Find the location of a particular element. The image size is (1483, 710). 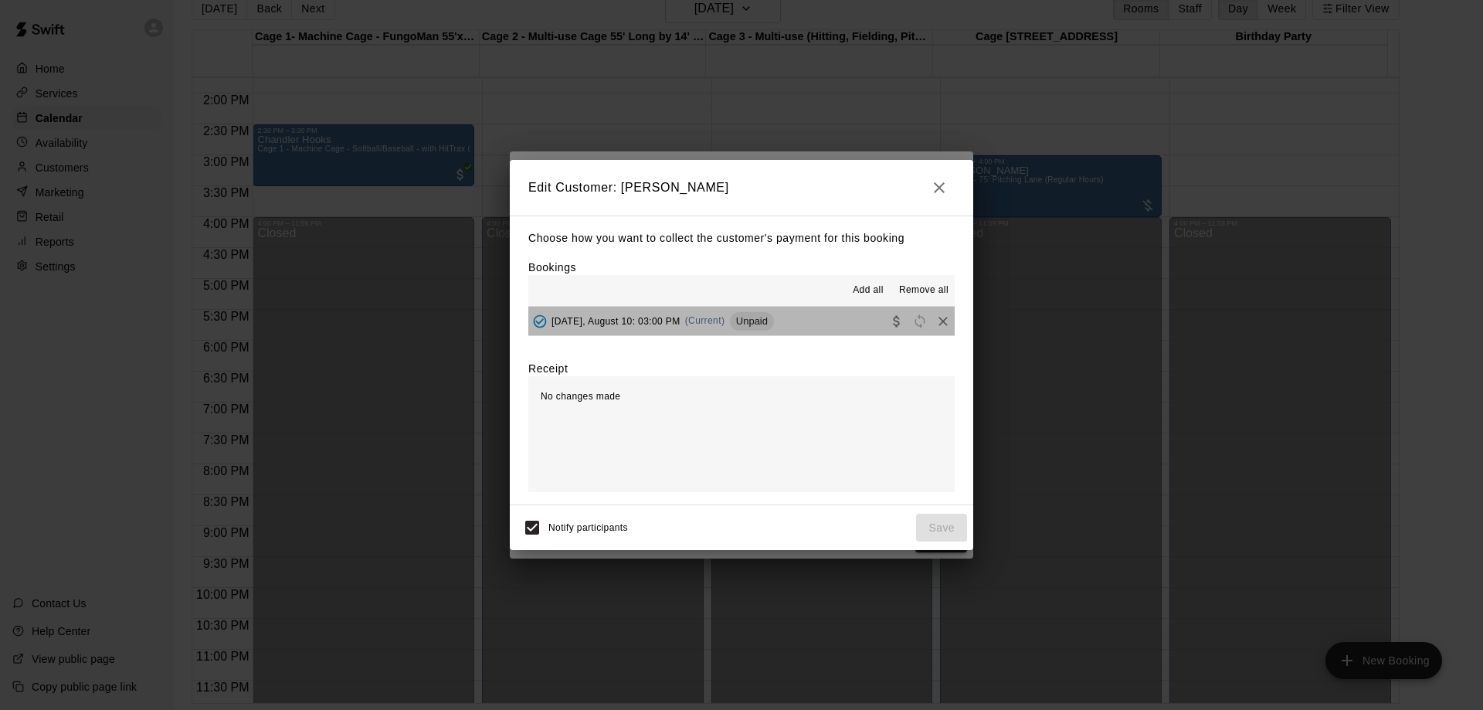

label: Bookings is located at coordinates (552, 267).